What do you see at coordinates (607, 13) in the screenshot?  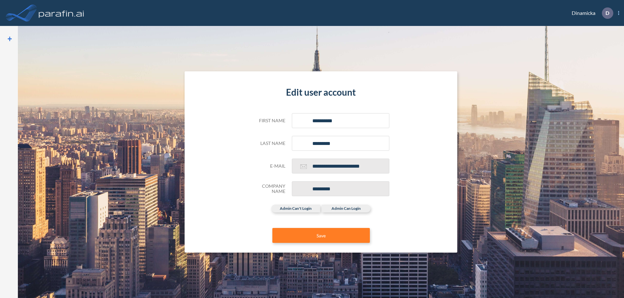 I see `p: D` at bounding box center [607, 13].